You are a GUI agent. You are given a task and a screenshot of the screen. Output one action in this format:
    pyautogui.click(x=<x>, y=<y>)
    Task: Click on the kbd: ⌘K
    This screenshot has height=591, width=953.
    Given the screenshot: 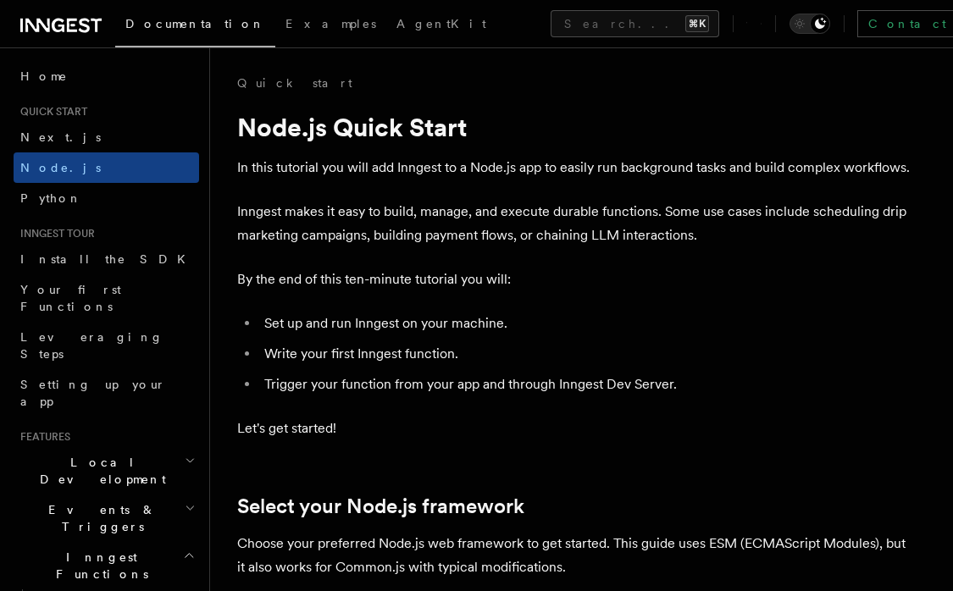 What is the action you would take?
    pyautogui.click(x=697, y=24)
    